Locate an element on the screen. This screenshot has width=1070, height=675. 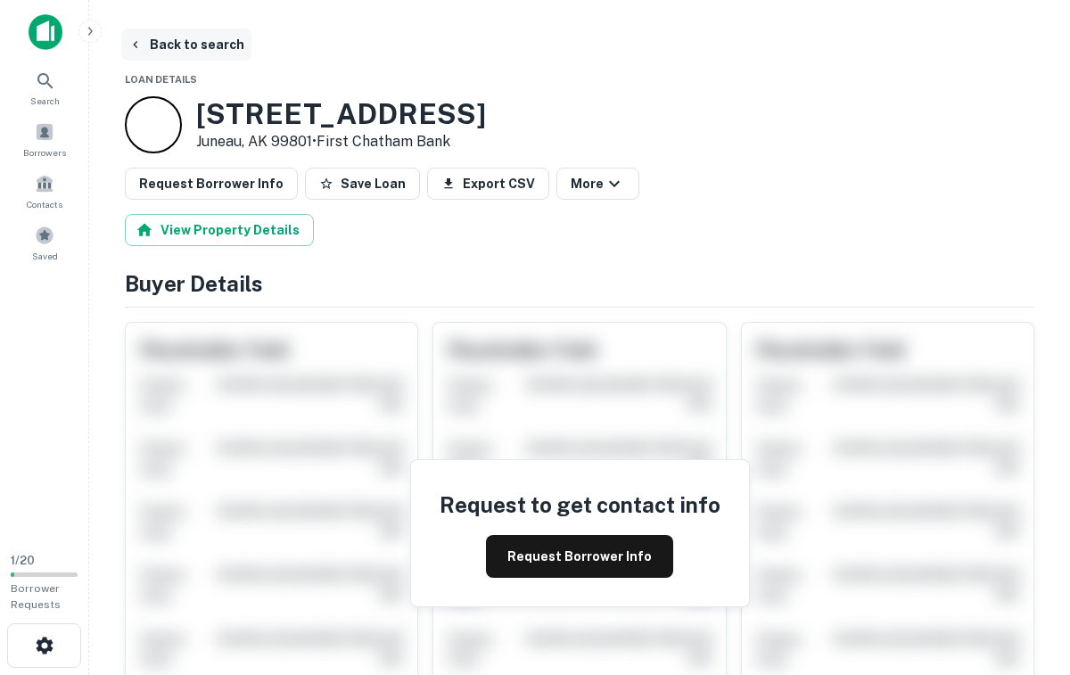
button: Save Loan is located at coordinates (362, 184).